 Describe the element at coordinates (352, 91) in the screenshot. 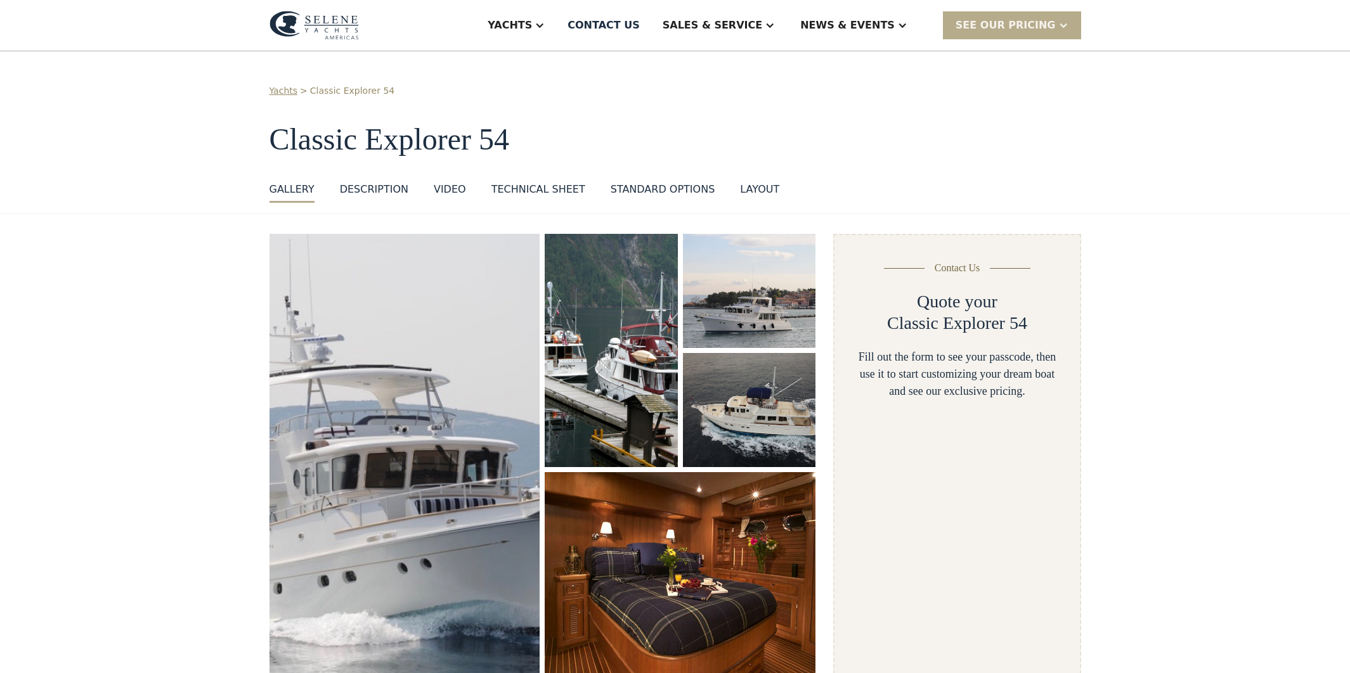

I see `a: Classic Explorer 54` at that location.